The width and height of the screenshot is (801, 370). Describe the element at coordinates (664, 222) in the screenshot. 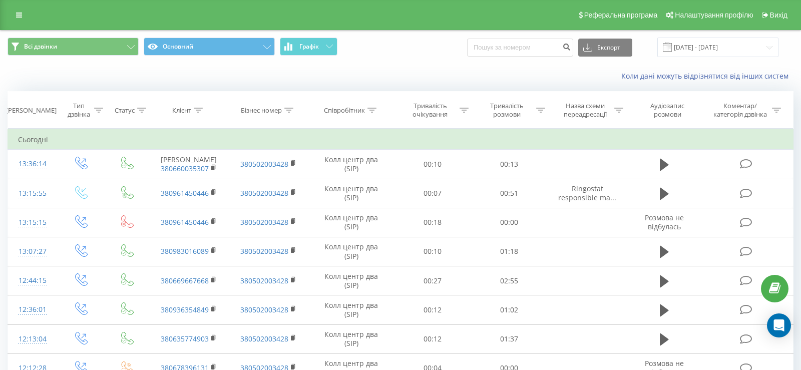

I see `span: Розмова не відбулась` at that location.